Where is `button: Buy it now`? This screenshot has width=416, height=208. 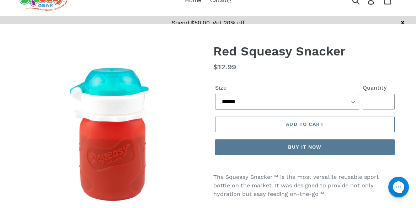 button: Buy it now is located at coordinates (305, 147).